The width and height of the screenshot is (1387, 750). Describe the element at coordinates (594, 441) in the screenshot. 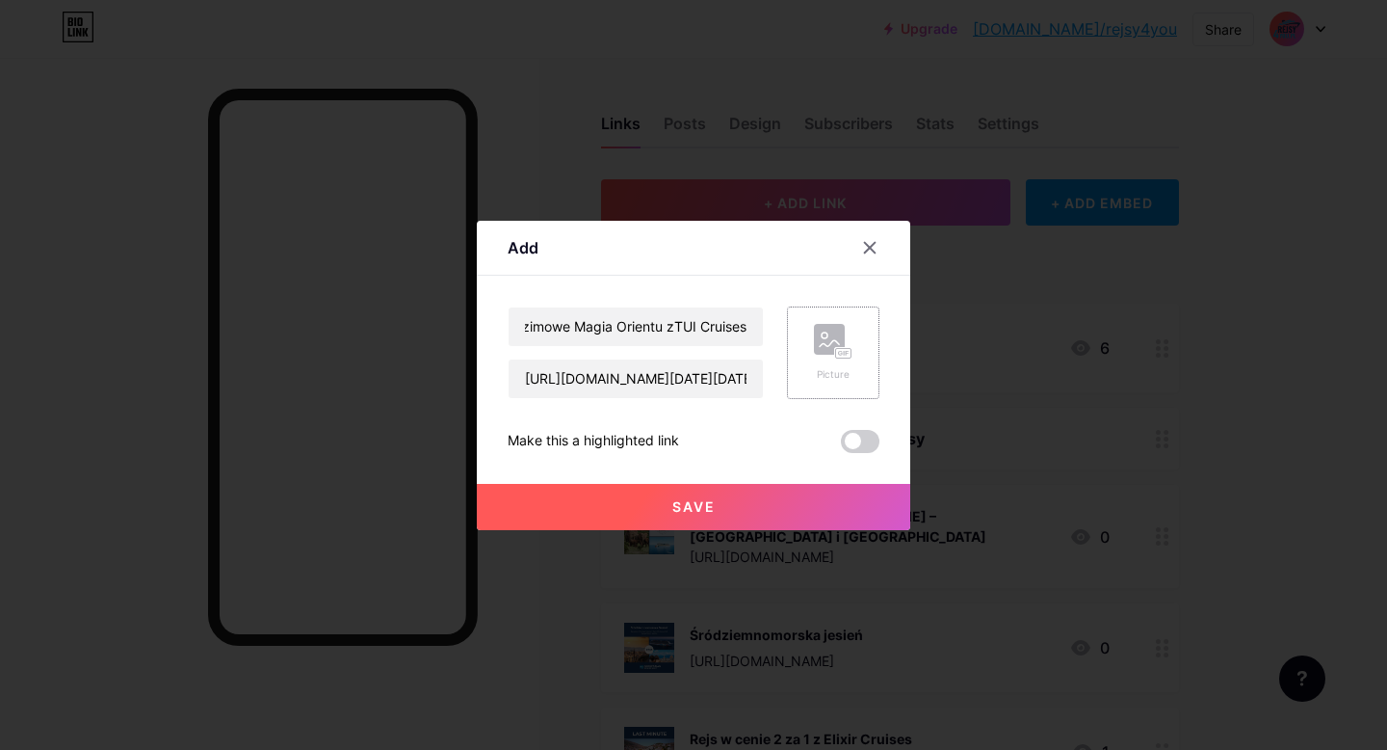

I see `div: Make this a highlighted link` at that location.